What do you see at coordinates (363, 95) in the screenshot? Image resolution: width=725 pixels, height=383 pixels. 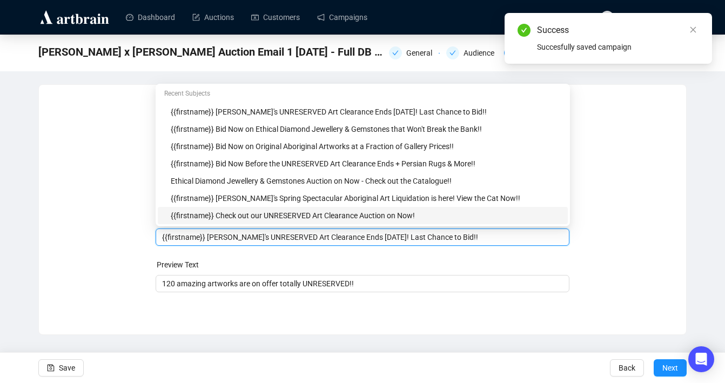 I see `div: Recent Subjects` at bounding box center [363, 95].